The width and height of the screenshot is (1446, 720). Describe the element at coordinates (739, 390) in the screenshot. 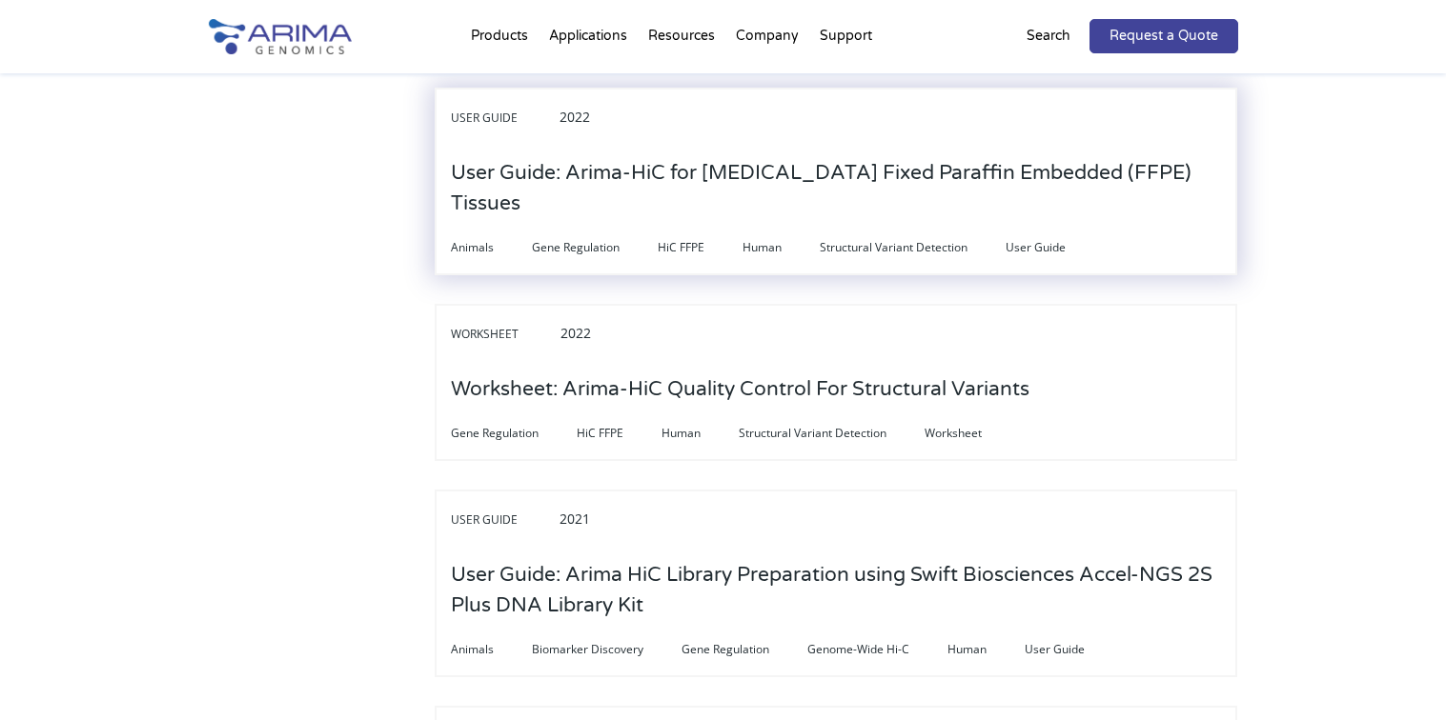

I see `h3: Worksheet: Arima-HiC Quality Control For Structural Variants` at that location.